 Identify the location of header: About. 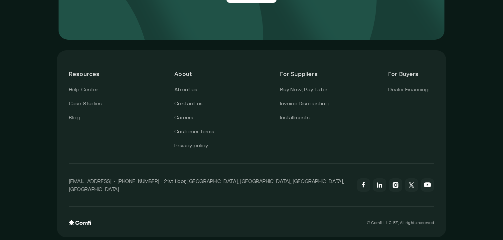
(197, 74).